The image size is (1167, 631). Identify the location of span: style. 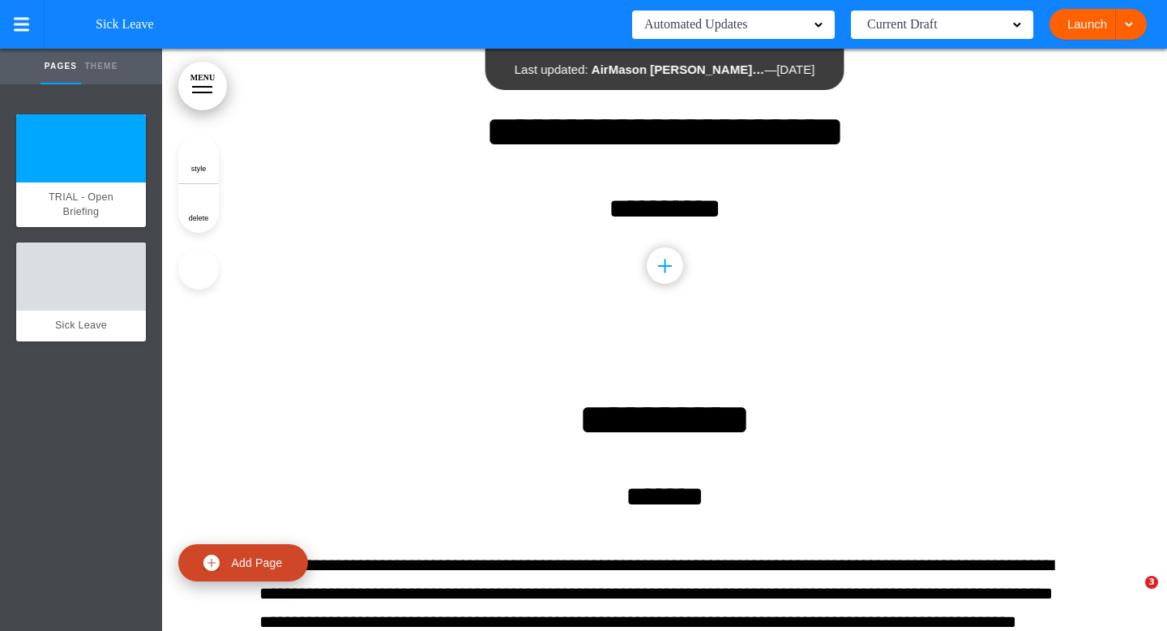
(199, 169).